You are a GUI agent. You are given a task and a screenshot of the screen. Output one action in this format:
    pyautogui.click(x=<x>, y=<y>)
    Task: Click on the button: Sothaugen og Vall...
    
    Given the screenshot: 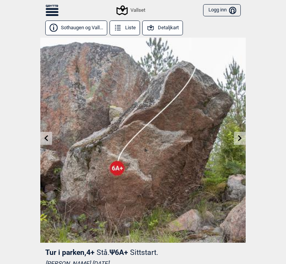 What is the action you would take?
    pyautogui.click(x=76, y=28)
    